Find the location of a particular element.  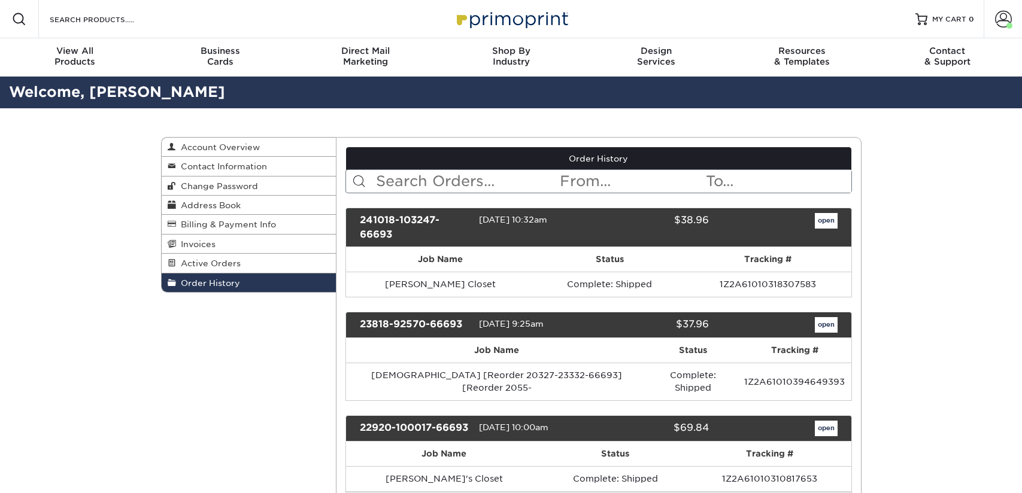

span: Address Book is located at coordinates (208, 205).